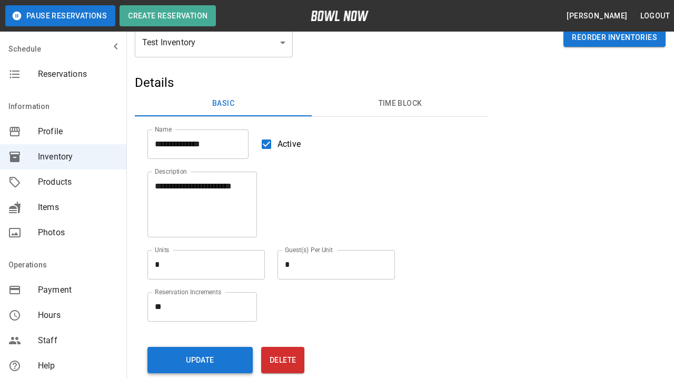 This screenshot has height=379, width=674. What do you see at coordinates (78, 290) in the screenshot?
I see `span: Payment` at bounding box center [78, 290].